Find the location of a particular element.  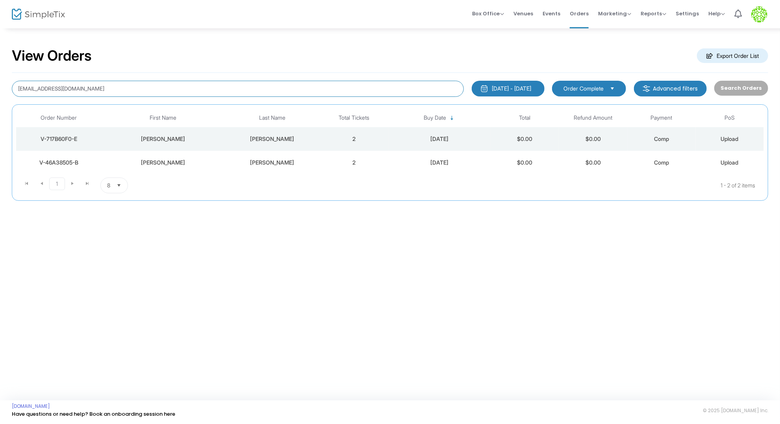

div: Data table is located at coordinates (390, 141).